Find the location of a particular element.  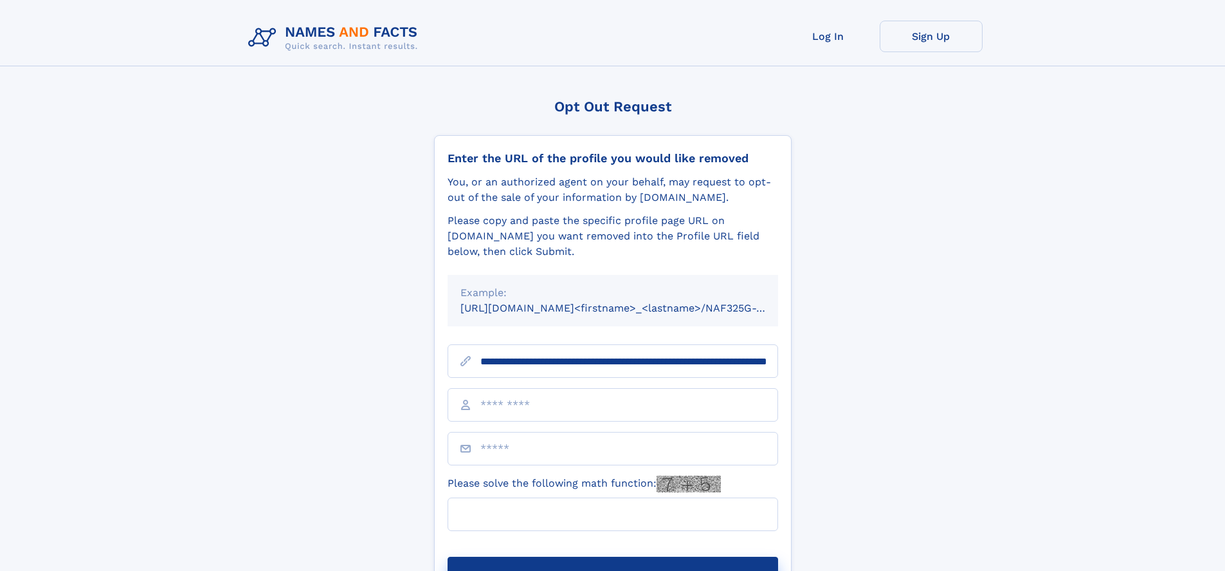

img: Logo Names and Facts is located at coordinates (336, 38).